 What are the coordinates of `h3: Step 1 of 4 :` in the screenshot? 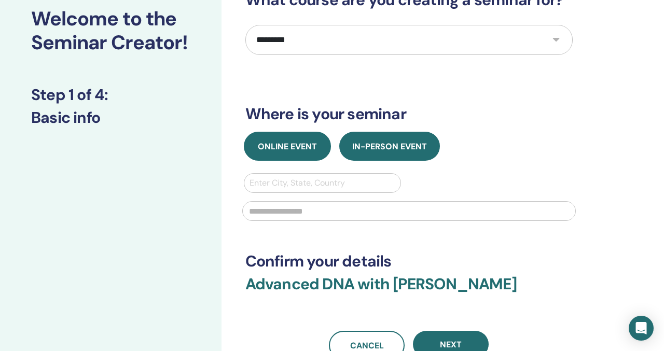 It's located at (110, 95).